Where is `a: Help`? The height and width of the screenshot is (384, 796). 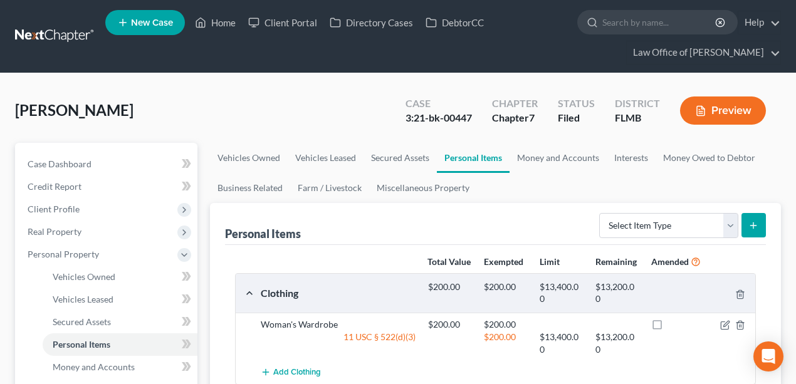
a: Help is located at coordinates (759, 23).